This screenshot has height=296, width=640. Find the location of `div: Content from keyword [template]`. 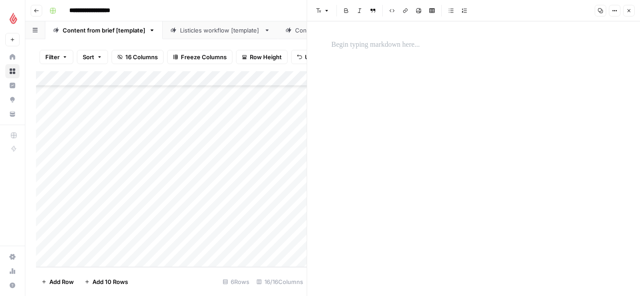

div: Content from keyword [template] is located at coordinates (342, 30).